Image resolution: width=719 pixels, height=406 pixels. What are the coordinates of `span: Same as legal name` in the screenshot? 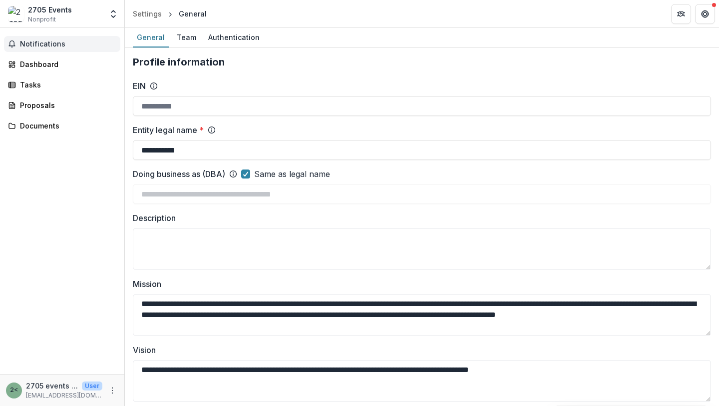 It's located at (292, 174).